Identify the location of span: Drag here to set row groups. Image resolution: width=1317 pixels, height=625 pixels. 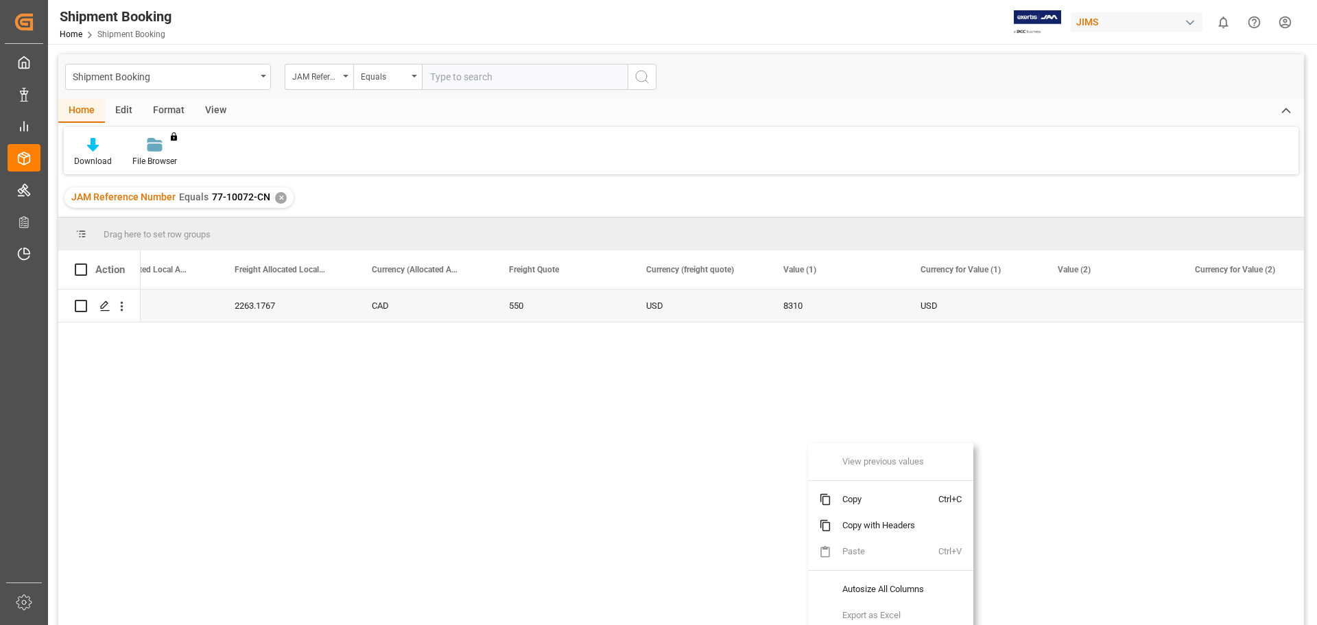
(157, 234).